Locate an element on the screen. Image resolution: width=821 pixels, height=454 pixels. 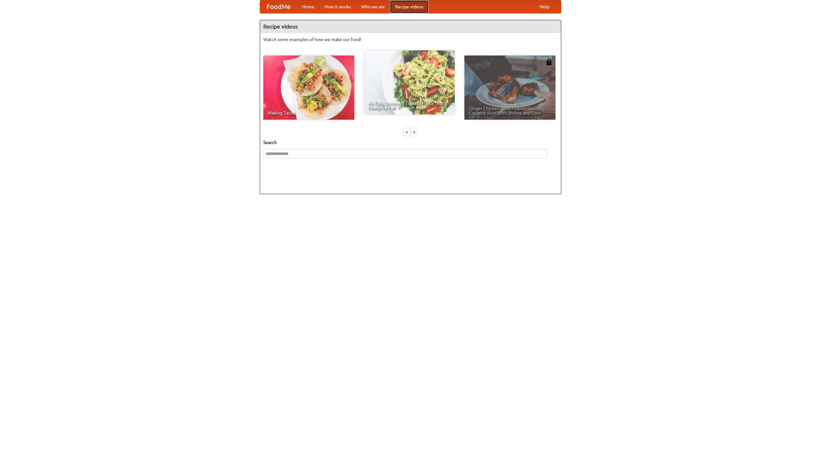
a: An Easy, Summery Tomato Pasta That's Ready for Fall is located at coordinates (409, 82).